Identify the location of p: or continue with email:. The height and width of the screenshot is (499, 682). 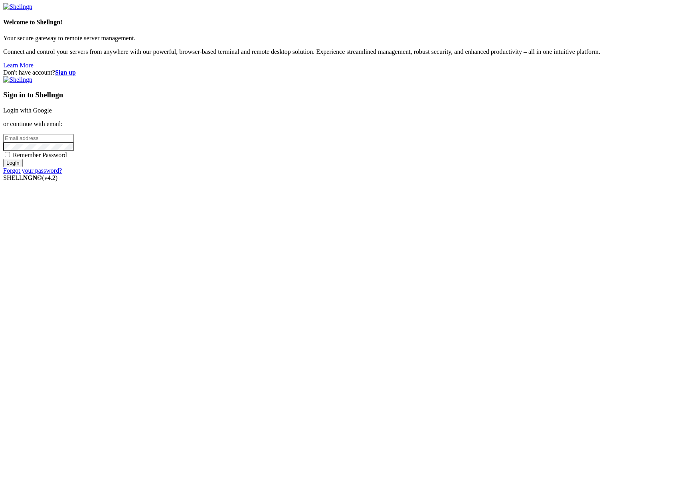
(341, 124).